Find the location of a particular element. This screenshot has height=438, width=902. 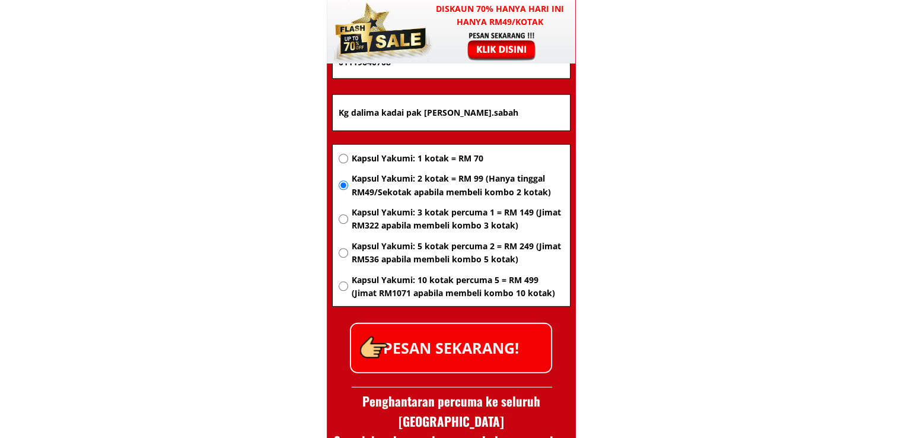

span: Kapsul Yakumi: 3 kotak percuma 1 = RM 149 (Jimat RM322 apabila membeli kombo 3 kotak) is located at coordinates (457, 219).